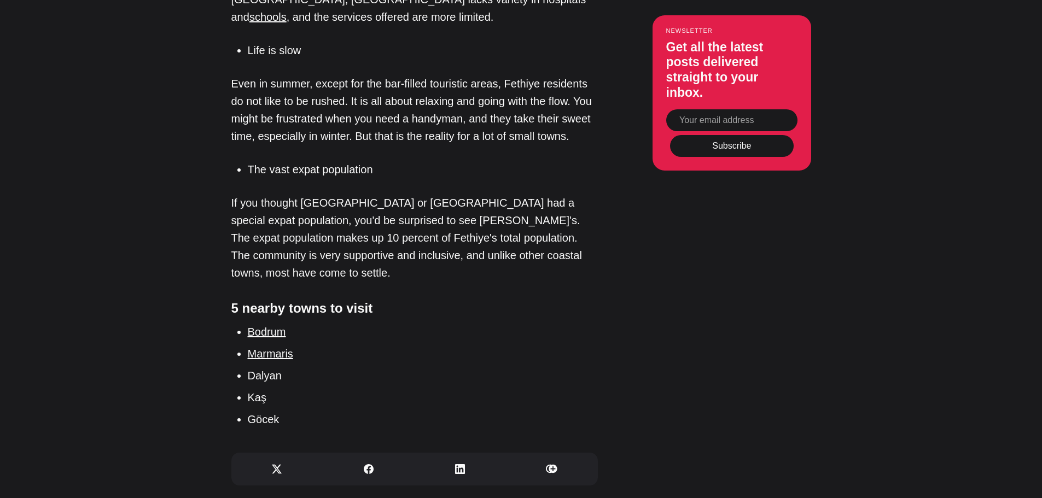  I want to click on a: schools, so click(268, 17).